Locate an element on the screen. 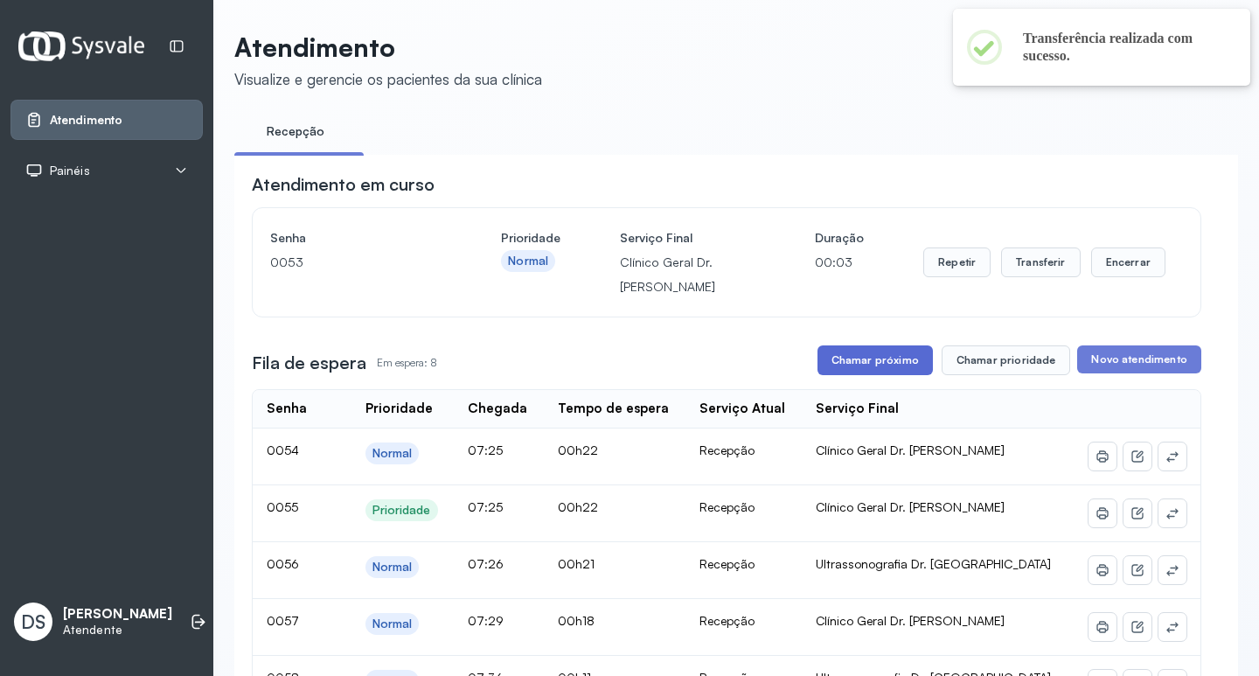 The image size is (1259, 676). span: 0054 is located at coordinates (282, 449).